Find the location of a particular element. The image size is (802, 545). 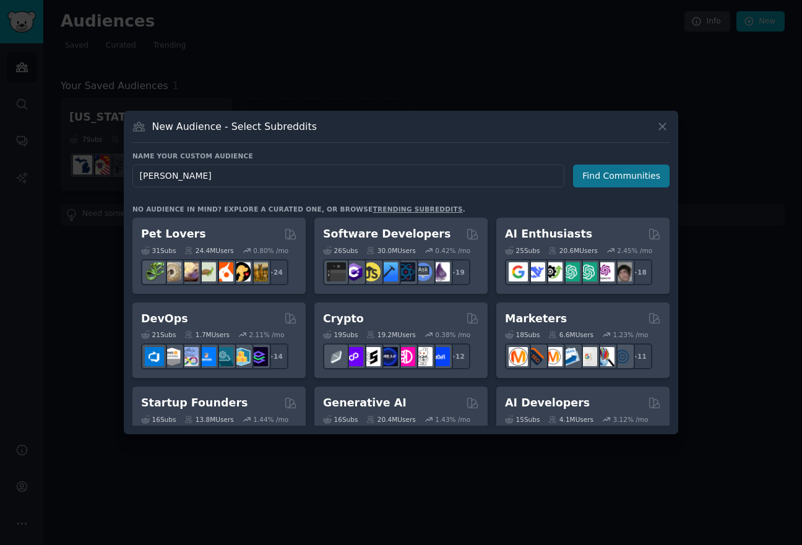

h2: AI Enthusiasts is located at coordinates (548, 234).